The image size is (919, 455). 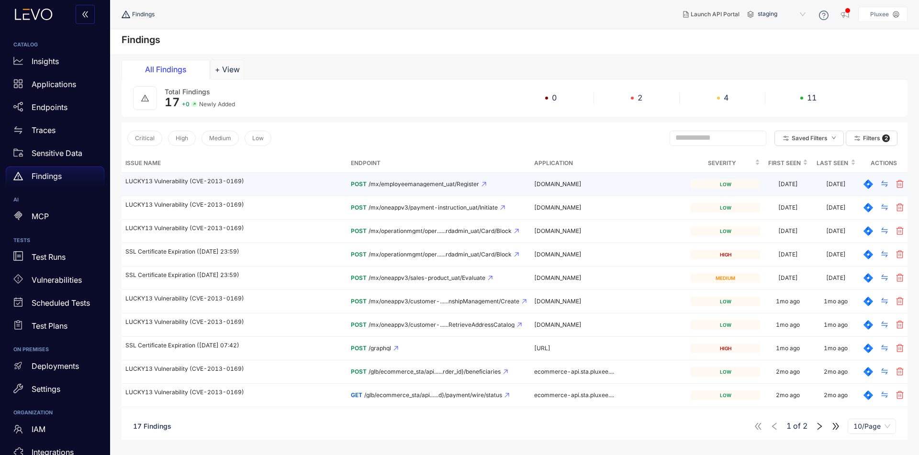 I want to click on span: right, so click(x=820, y=427).